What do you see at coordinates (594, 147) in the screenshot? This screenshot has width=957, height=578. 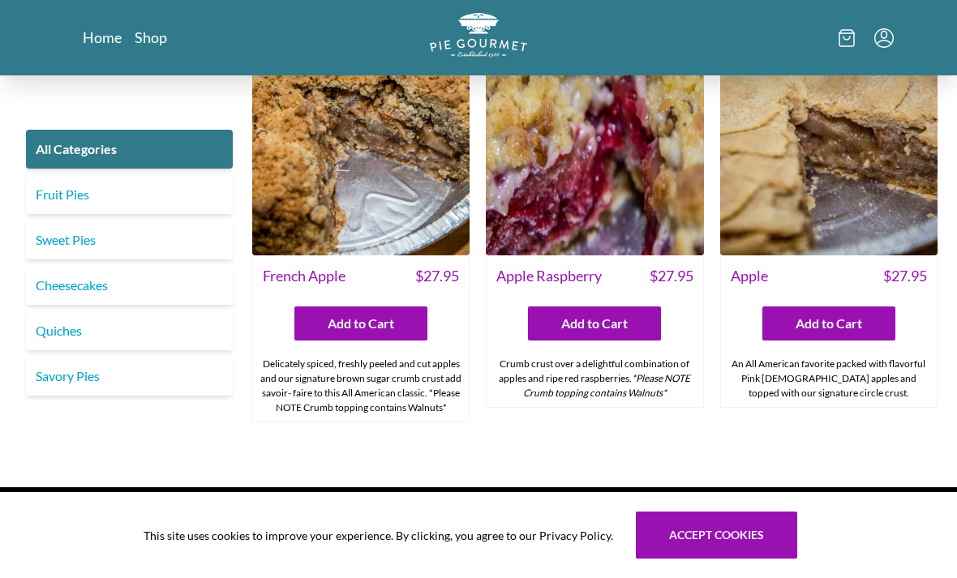 I see `img: Apple Raspberry` at bounding box center [594, 147].